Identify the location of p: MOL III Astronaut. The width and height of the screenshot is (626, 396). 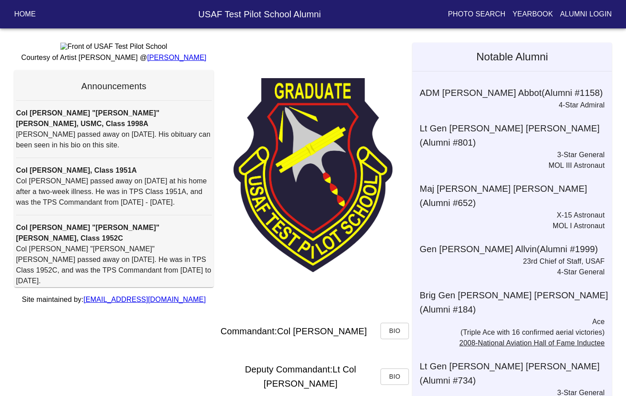
(508, 165).